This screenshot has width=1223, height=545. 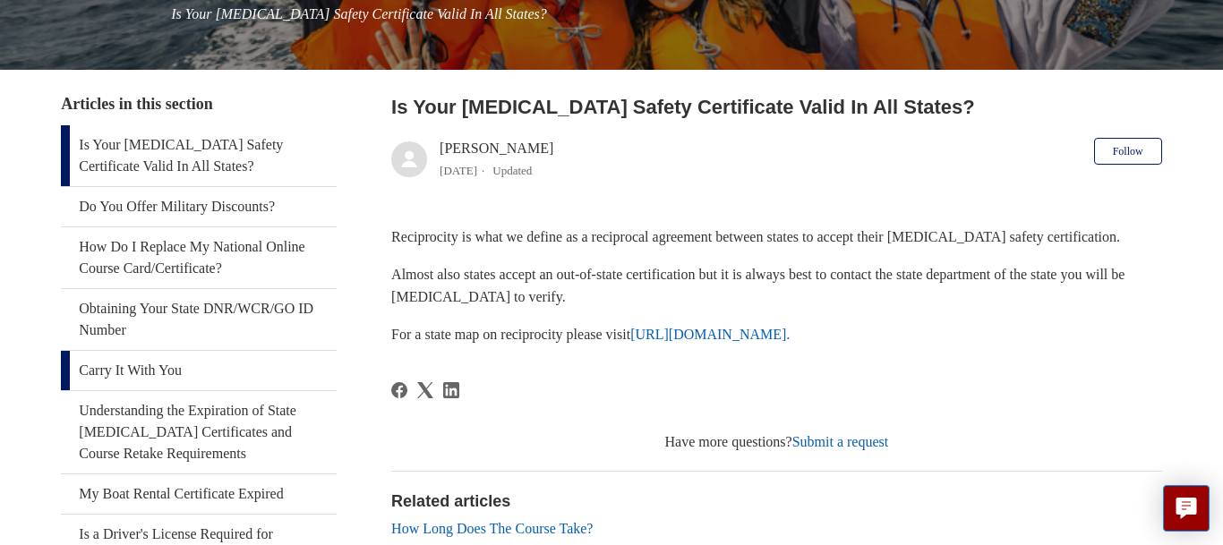 I want to click on a: Do You Offer Military Discounts?, so click(x=198, y=207).